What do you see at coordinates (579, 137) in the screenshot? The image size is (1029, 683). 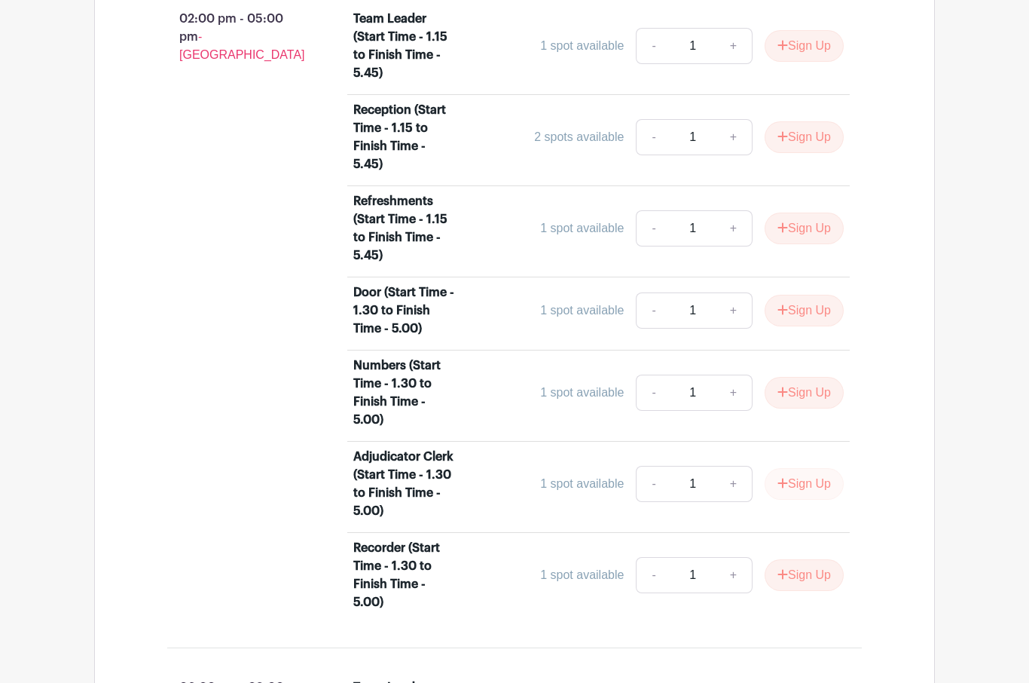 I see `div: 2 spots available` at bounding box center [579, 137].